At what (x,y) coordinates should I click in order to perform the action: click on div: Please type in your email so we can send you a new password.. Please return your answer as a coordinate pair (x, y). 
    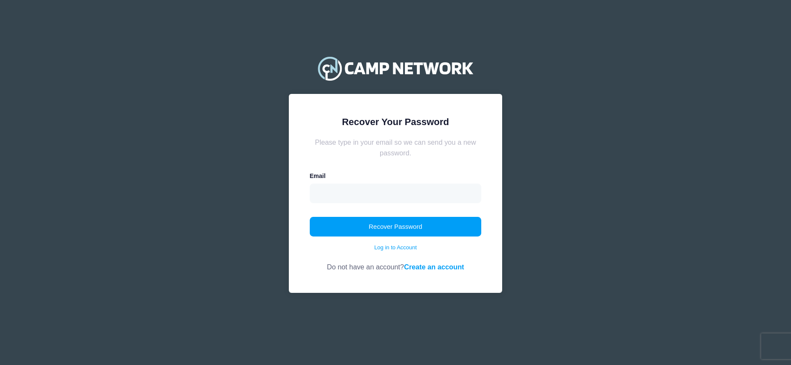
    Looking at the image, I should click on (396, 147).